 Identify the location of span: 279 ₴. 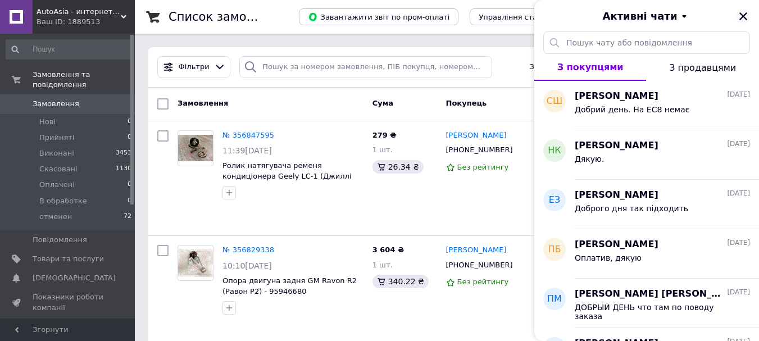
(384, 135).